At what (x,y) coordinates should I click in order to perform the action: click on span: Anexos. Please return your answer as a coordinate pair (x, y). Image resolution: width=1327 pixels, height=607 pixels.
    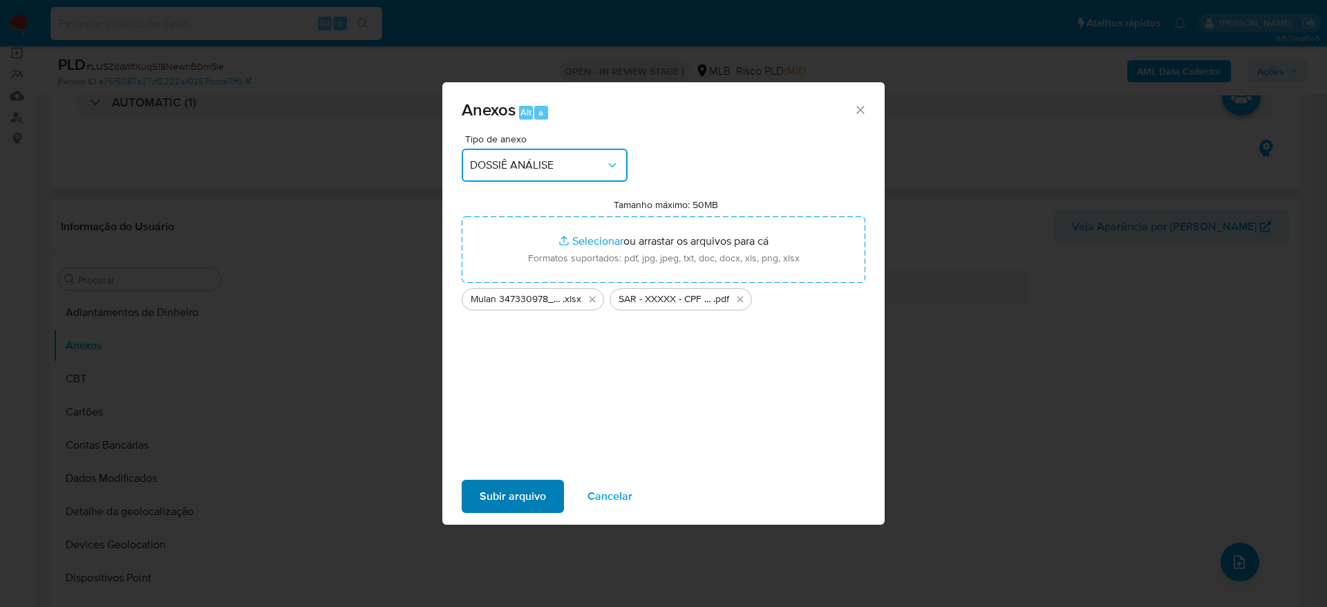
    Looking at the image, I should click on (488, 109).